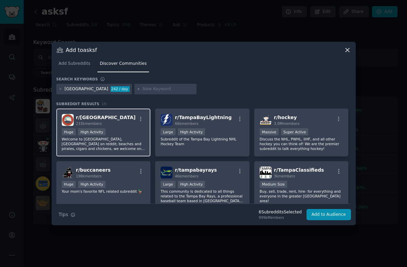  Describe the element at coordinates (269, 132) in the screenshot. I see `div: Massive` at that location.